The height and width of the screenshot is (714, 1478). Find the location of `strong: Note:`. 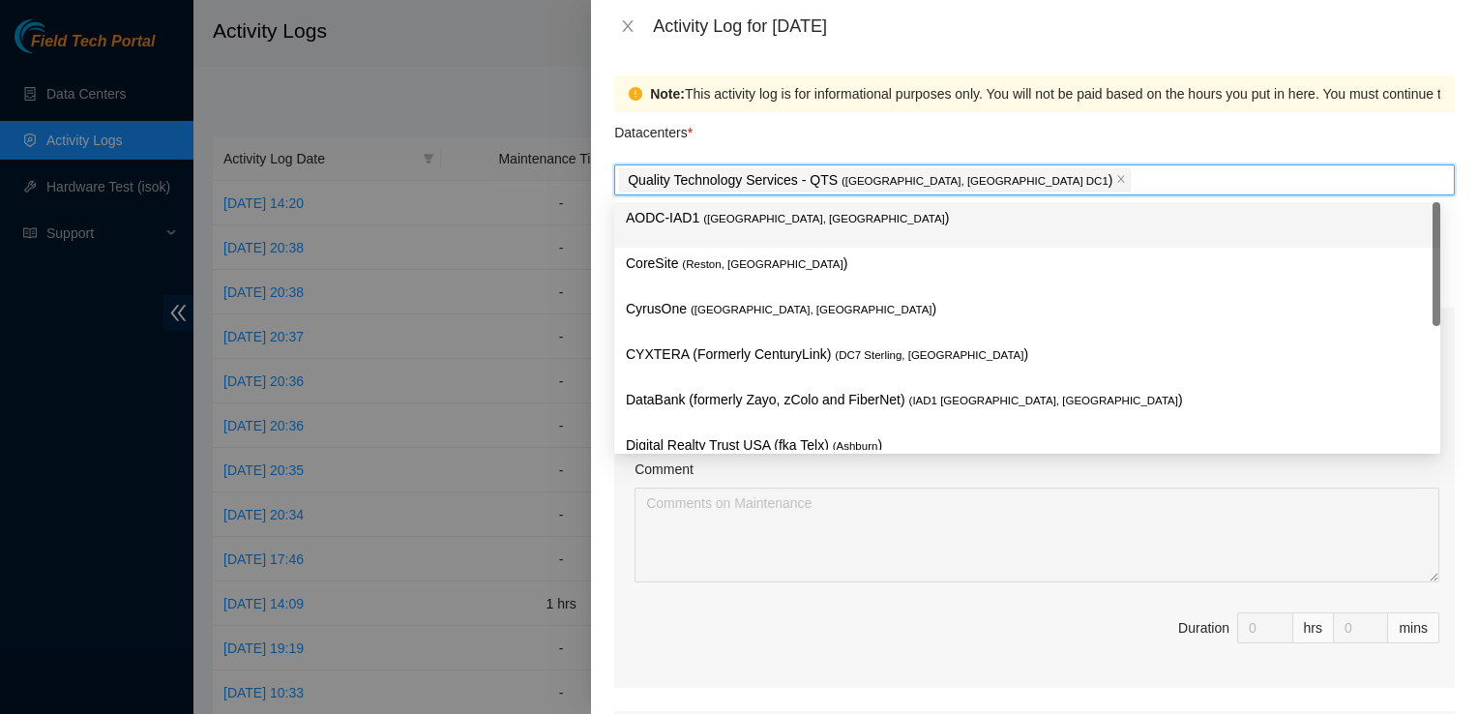

strong: Note: is located at coordinates (667, 94).